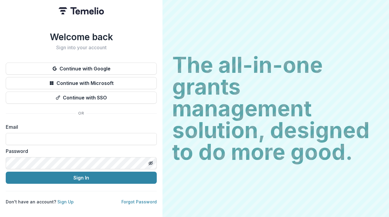 This screenshot has height=217, width=389. What do you see at coordinates (81, 83) in the screenshot?
I see `button: Continue with Microsoft` at bounding box center [81, 83].